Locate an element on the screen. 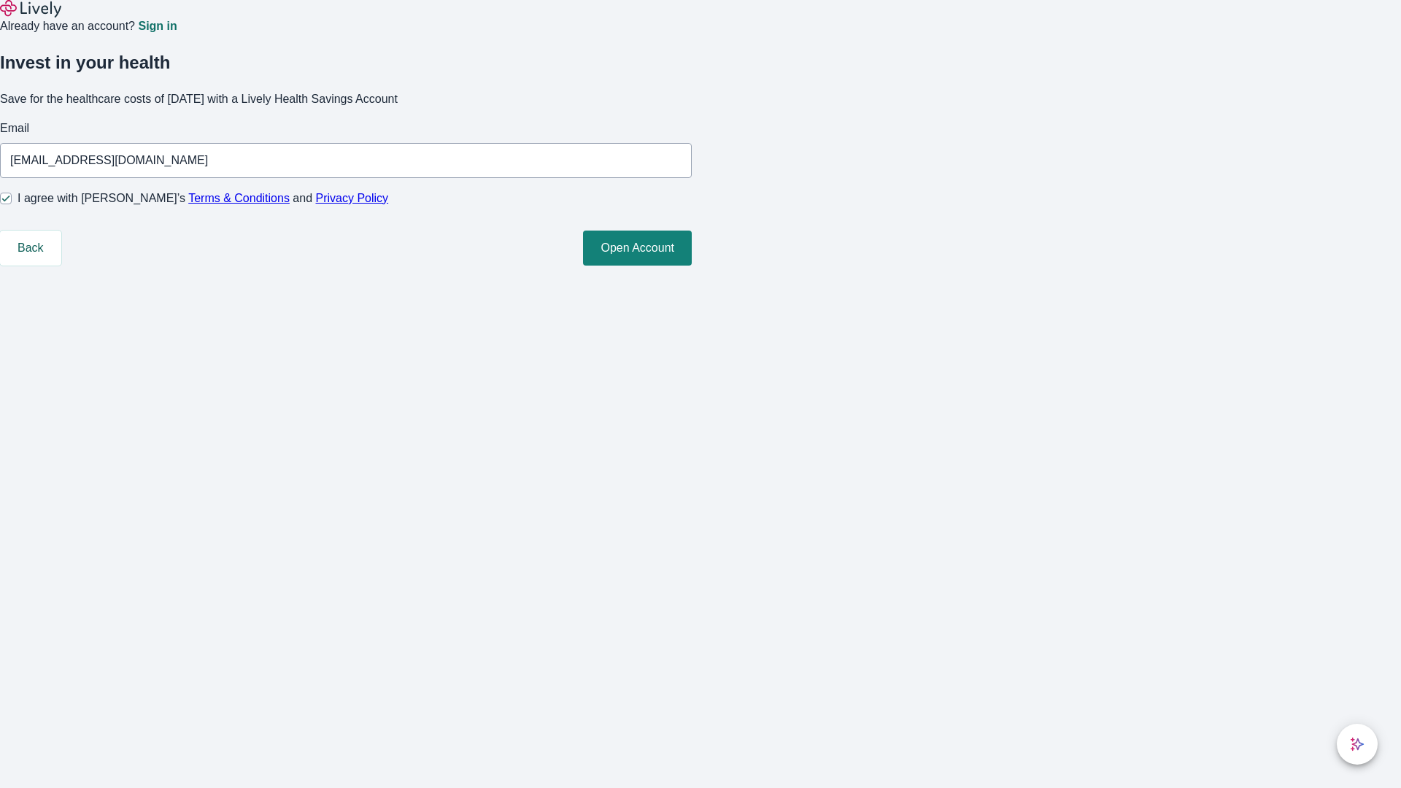  div: Sign in is located at coordinates (157, 26).